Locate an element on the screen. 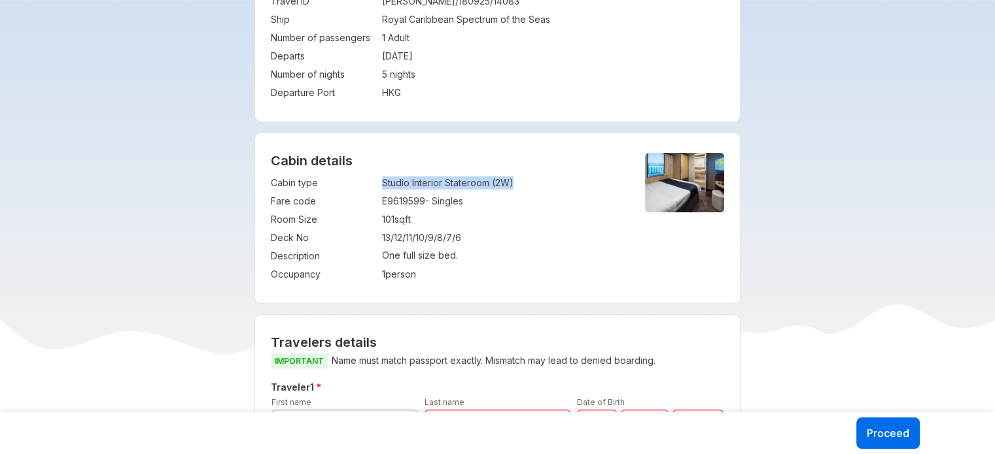  h4: Cabin details is located at coordinates (497, 161).